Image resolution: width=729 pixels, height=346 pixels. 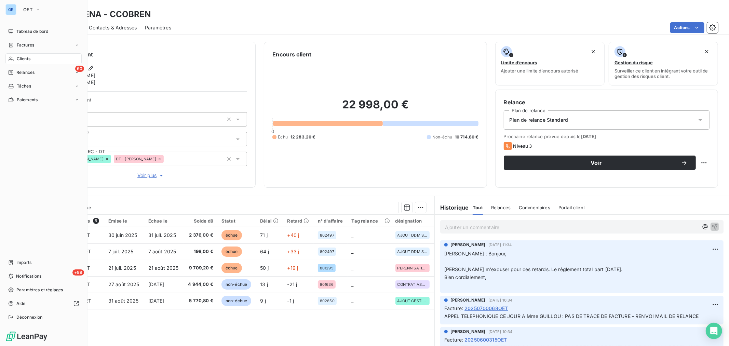 I want to click on span: Paramètres et réglages, so click(x=40, y=290).